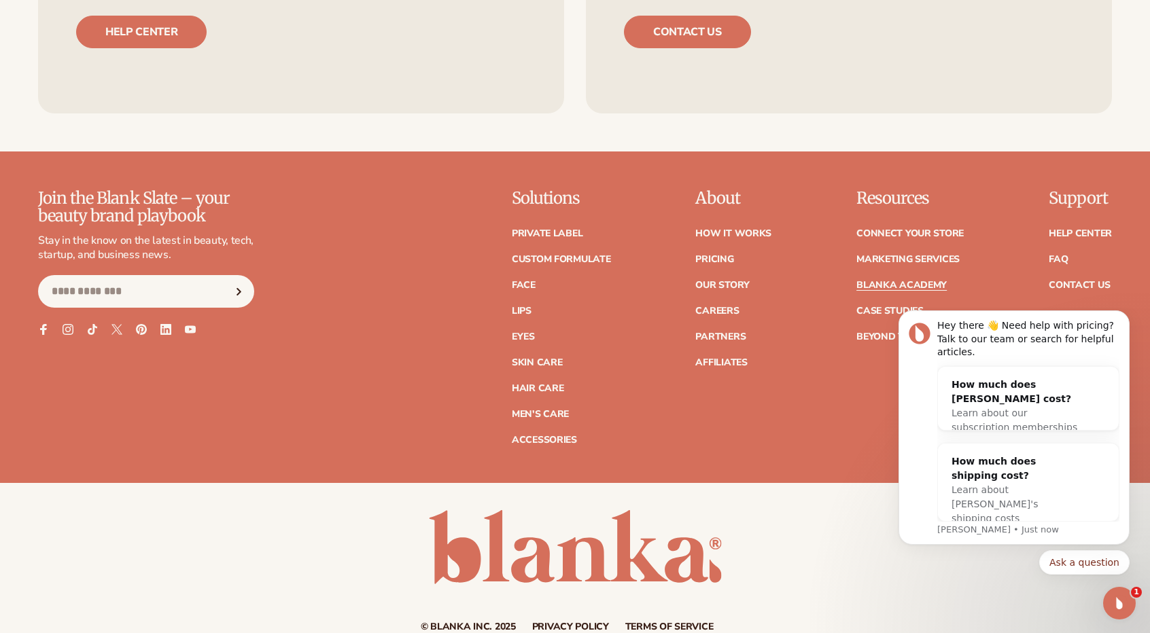 This screenshot has height=633, width=1150. What do you see at coordinates (890, 311) in the screenshot?
I see `a: Case Studies` at bounding box center [890, 311].